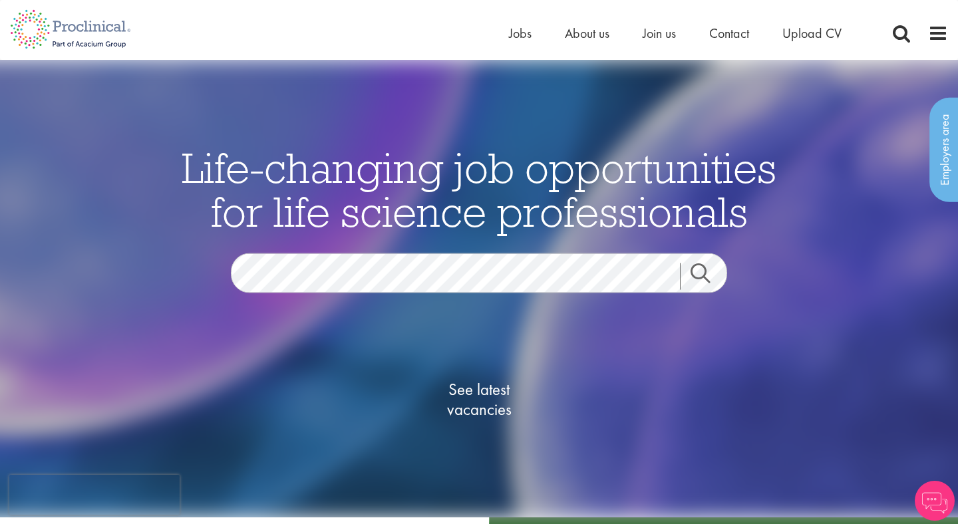 This screenshot has width=958, height=524. What do you see at coordinates (479, 400) in the screenshot?
I see `span: See latest vacancies` at bounding box center [479, 400].